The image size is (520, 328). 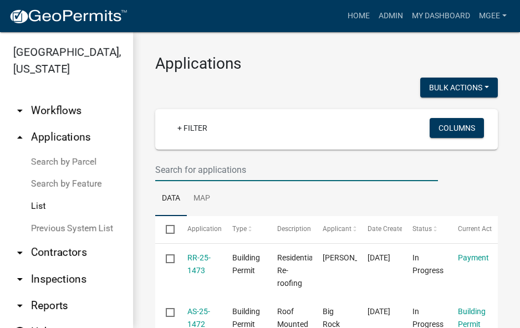 What do you see at coordinates (246, 264) in the screenshot?
I see `span: Building Permit` at bounding box center [246, 264].